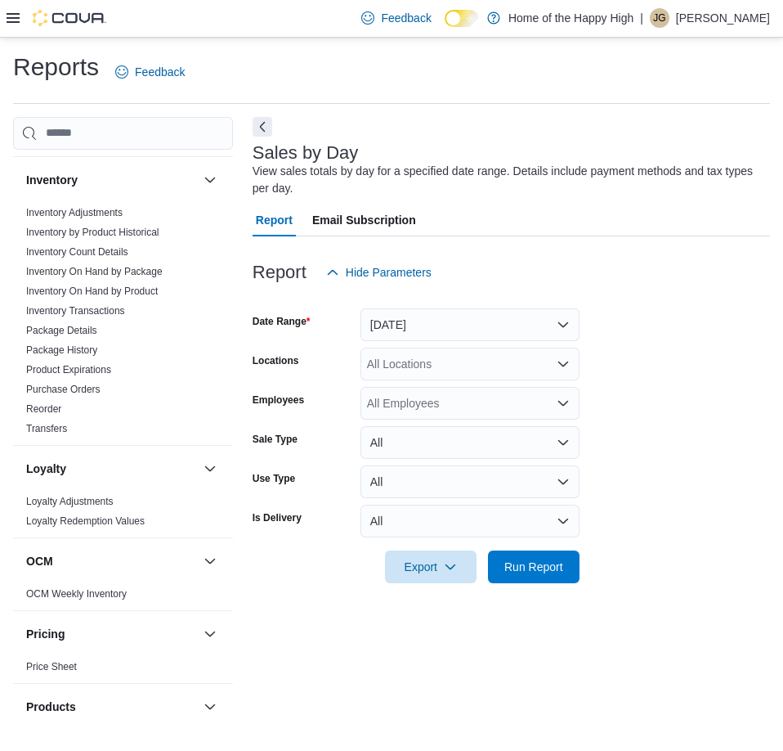 The width and height of the screenshot is (783, 751). What do you see at coordinates (274, 220) in the screenshot?
I see `span: Report` at bounding box center [274, 220].